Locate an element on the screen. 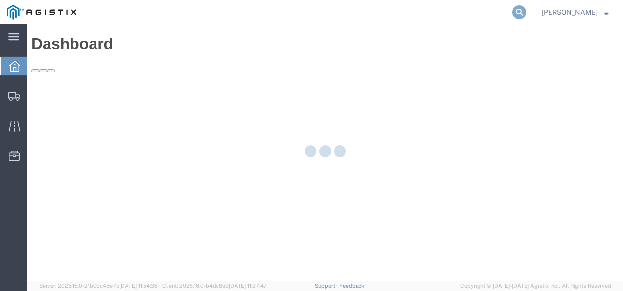  span: Nathan Seeley is located at coordinates (569, 12).